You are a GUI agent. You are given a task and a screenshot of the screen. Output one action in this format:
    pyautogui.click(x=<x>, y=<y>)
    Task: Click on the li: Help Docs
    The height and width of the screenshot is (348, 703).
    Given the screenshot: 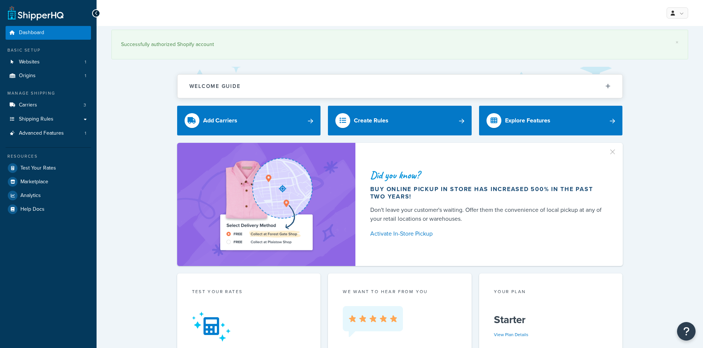 What is the action you would take?
    pyautogui.click(x=48, y=209)
    